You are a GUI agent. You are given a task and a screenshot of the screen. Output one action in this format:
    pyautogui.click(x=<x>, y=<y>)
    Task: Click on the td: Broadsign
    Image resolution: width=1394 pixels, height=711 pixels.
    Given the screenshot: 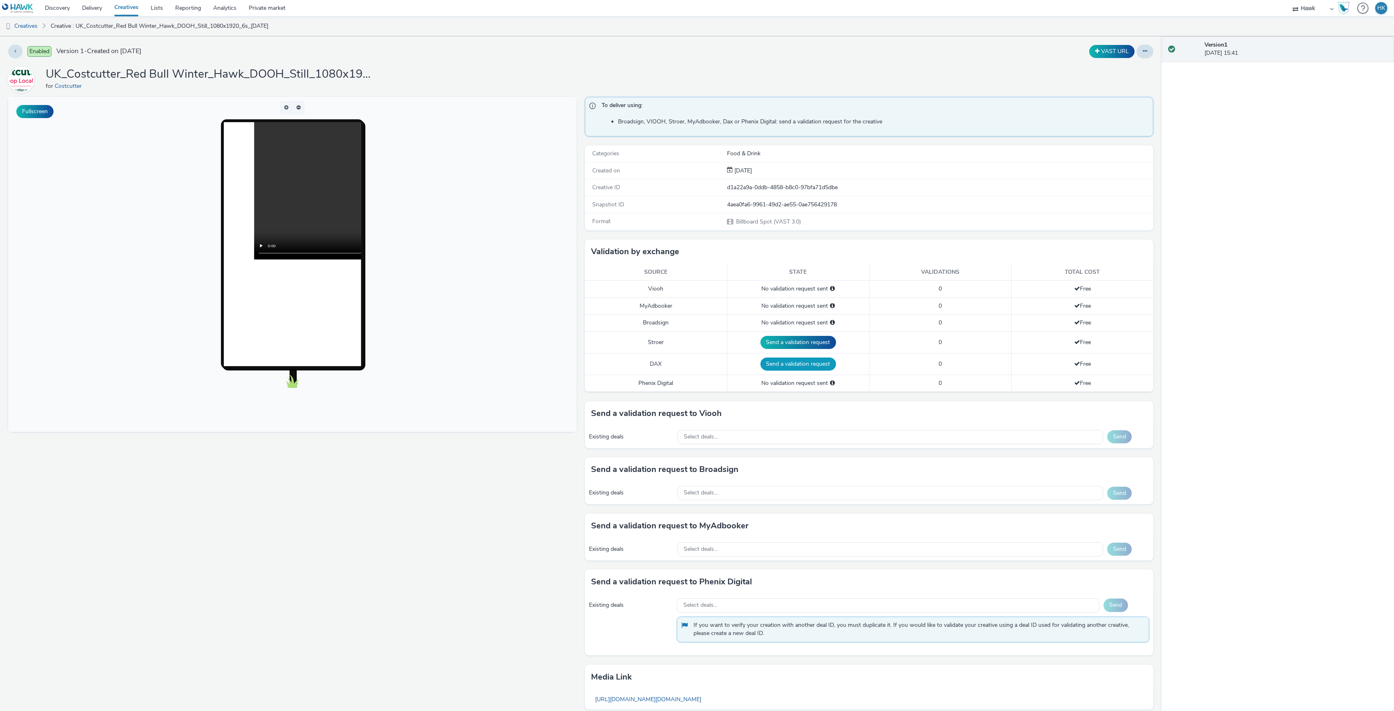 What is the action you would take?
    pyautogui.click(x=656, y=323)
    